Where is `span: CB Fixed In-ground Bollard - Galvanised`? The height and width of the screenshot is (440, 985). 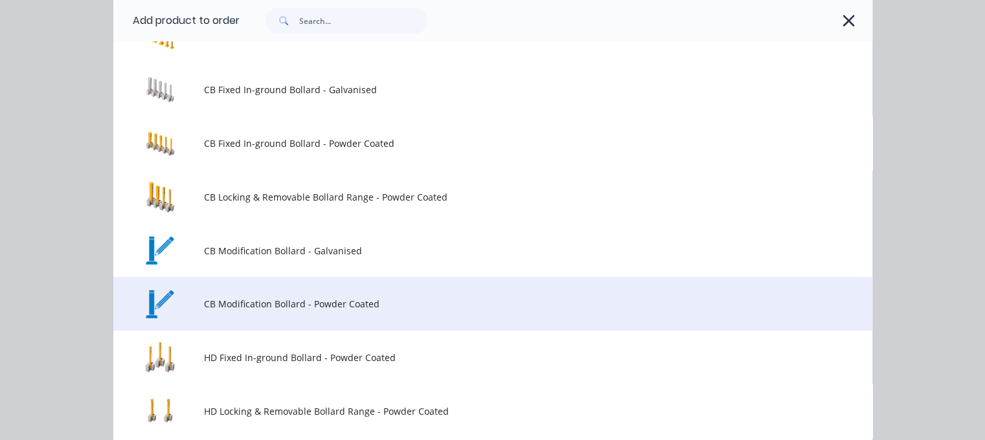
span: CB Fixed In-ground Bollard - Galvanised is located at coordinates (471, 89).